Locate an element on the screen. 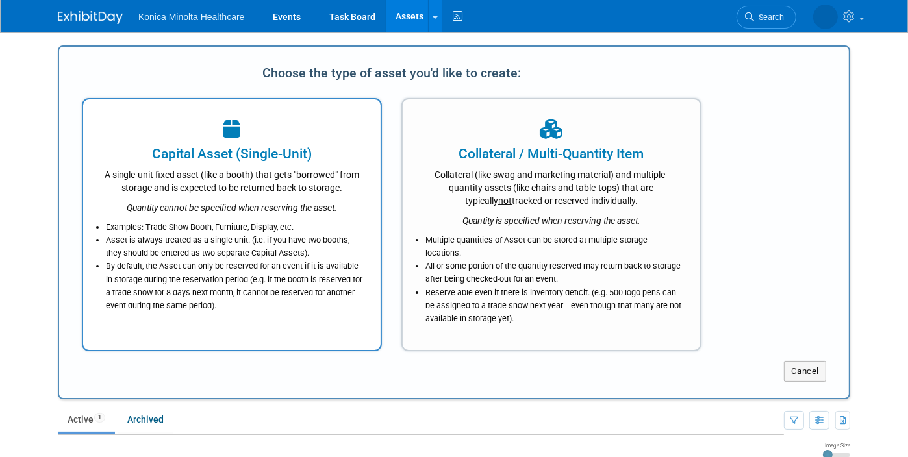  li: All or some portion of the quantity reserved may return back to storage after being checked-out f... is located at coordinates (555, 273).